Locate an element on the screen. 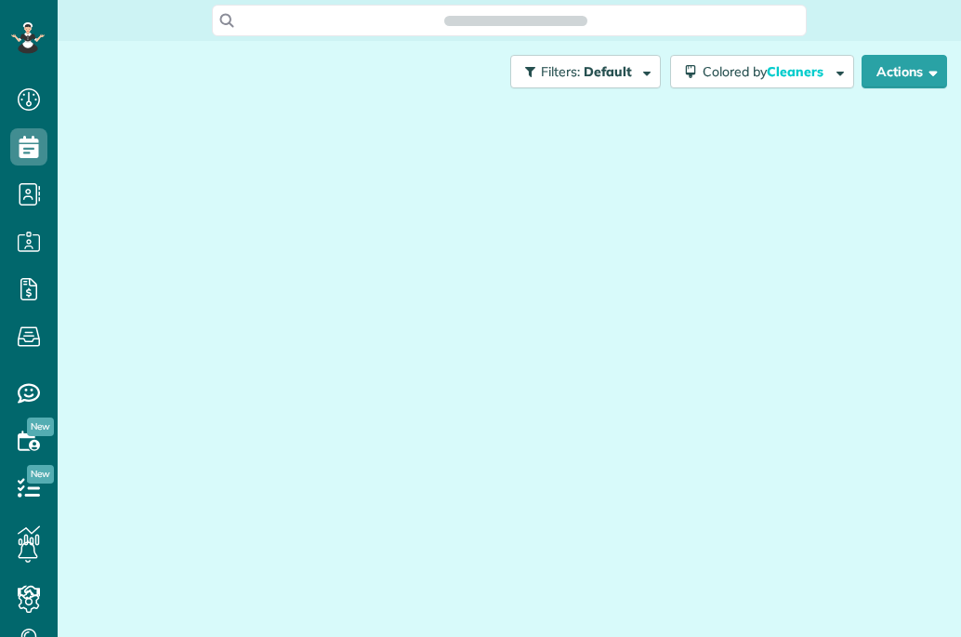  span: Colored by is located at coordinates (766, 72).